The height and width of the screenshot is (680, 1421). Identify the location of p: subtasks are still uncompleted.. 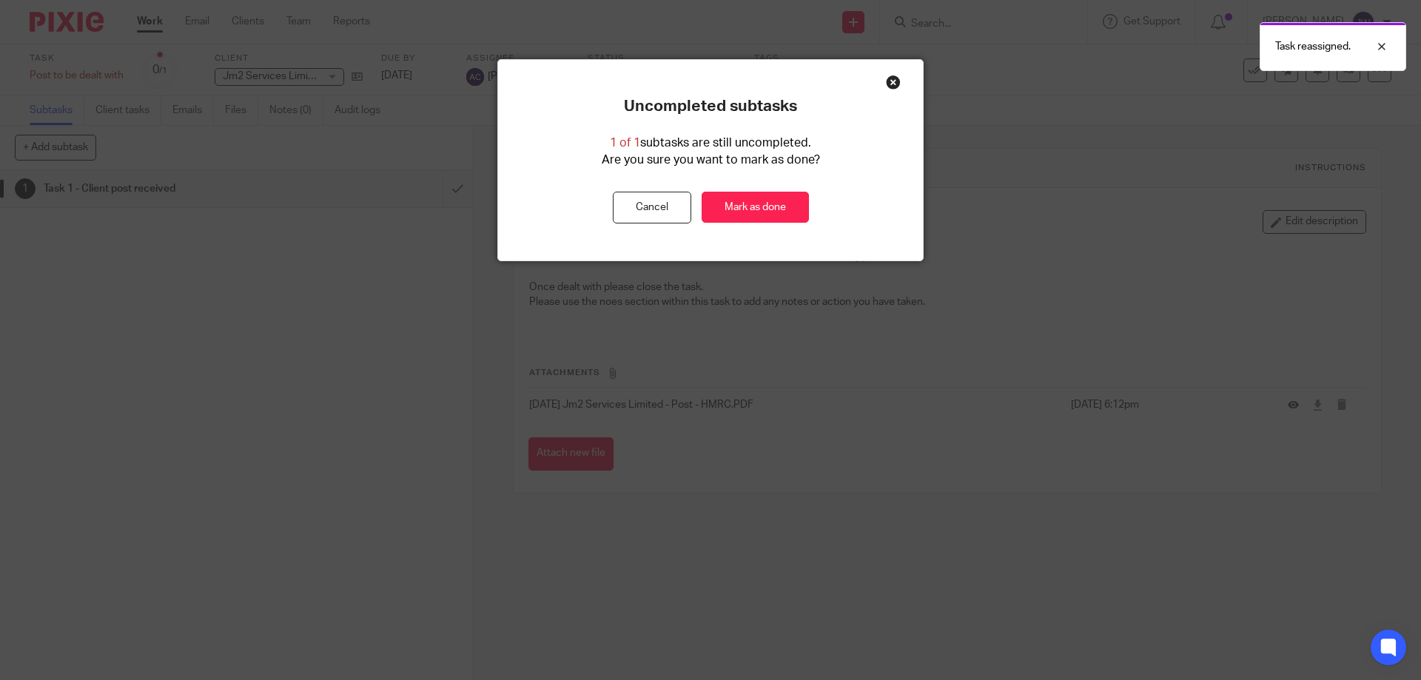
(710, 143).